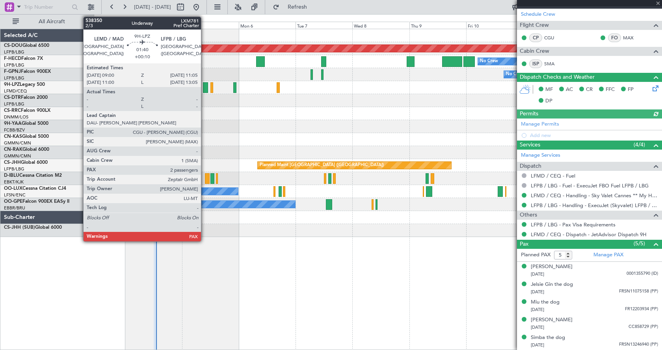  I want to click on span: D-IBLU, so click(11, 176).